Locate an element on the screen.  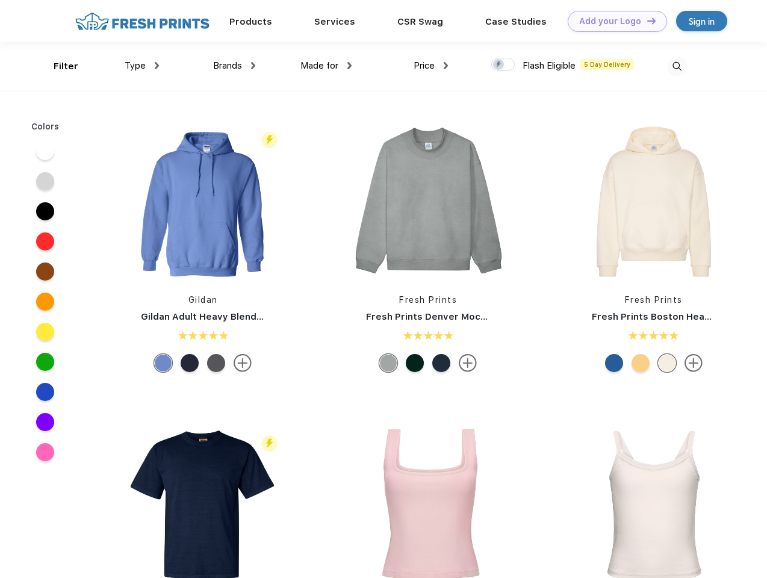
img: desktop_search.svg is located at coordinates (676, 66).